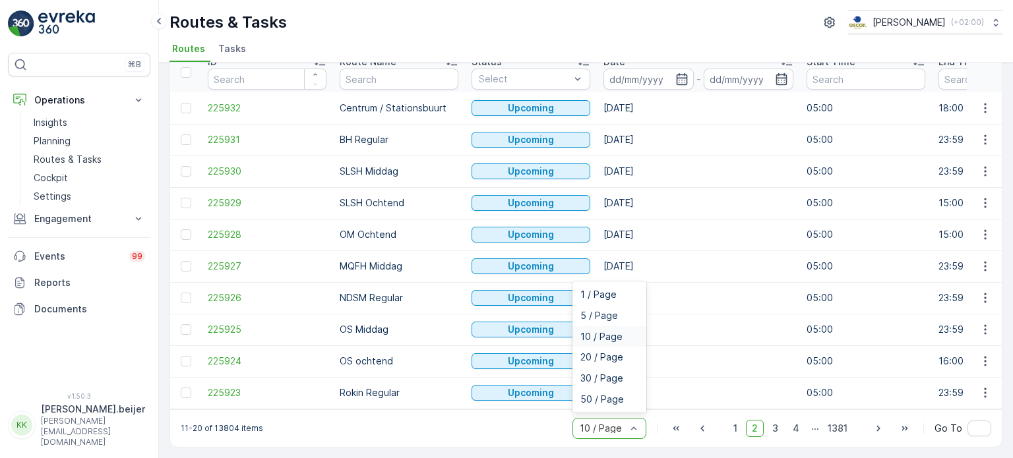  Describe the element at coordinates (52, 197) in the screenshot. I see `p: Settings` at that location.